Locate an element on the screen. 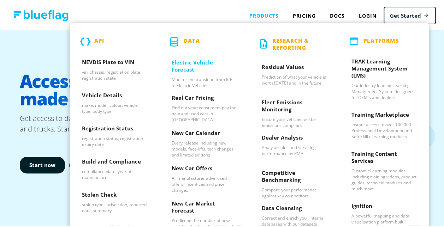 Image resolution: width=444 pixels, height=227 pixels. a: NEVDIS Plate to VIN - vin, chassis, registration plate, registration state is located at coordinates (114, 68).